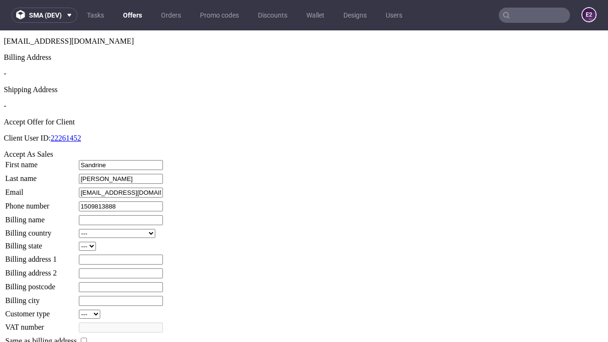  Describe the element at coordinates (219, 15) in the screenshot. I see `a: Promo codes` at that location.